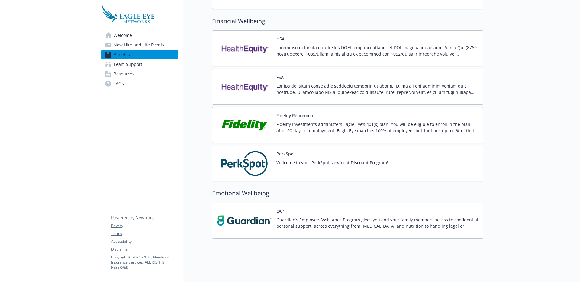 Image resolution: width=580 pixels, height=282 pixels. Describe the element at coordinates (140, 74) in the screenshot. I see `a: Resources` at that location.